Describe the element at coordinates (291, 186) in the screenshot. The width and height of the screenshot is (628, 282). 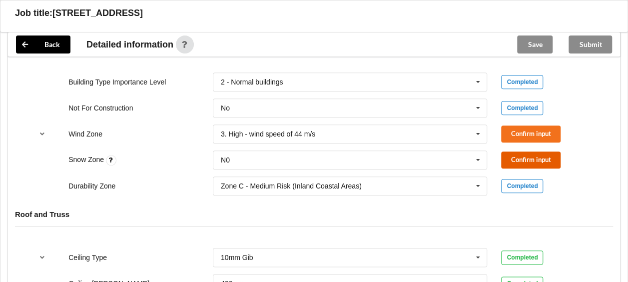
I see `div: Zone C - Medium Risk (Inland Coastal Areas)` at that location.